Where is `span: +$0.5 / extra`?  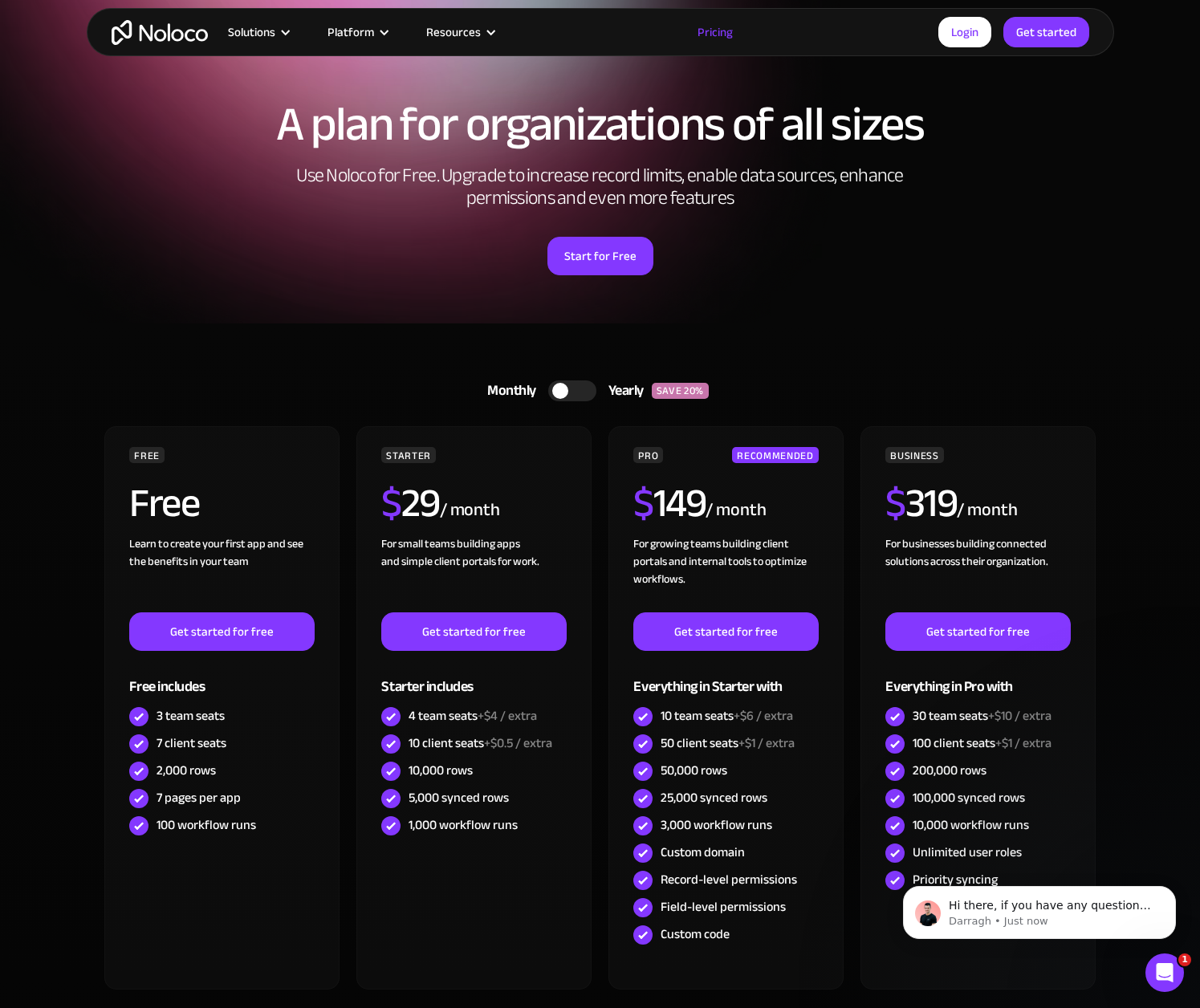 span: +$0.5 / extra is located at coordinates (518, 743).